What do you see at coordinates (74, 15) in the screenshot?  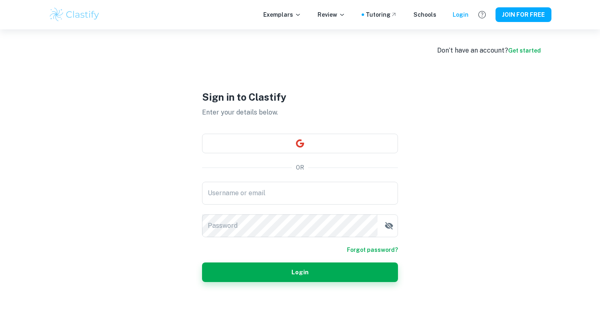 I see `img: Clastify logo` at bounding box center [74, 15].